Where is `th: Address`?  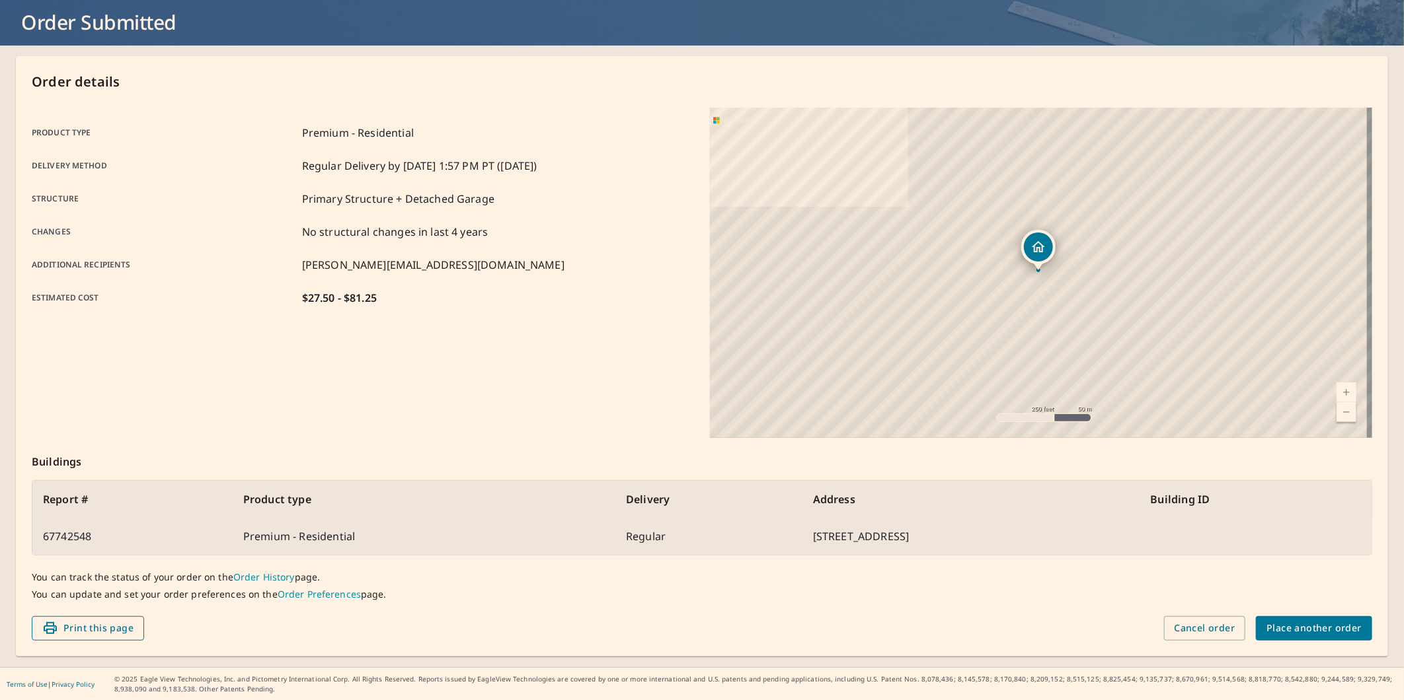
th: Address is located at coordinates (971, 500).